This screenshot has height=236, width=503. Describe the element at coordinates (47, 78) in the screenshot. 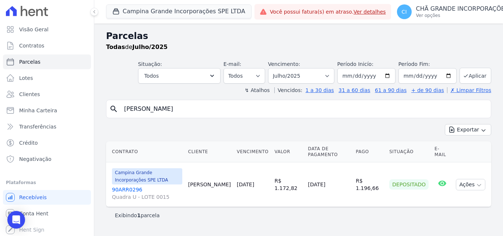

I see `a: Lotes` at that location.